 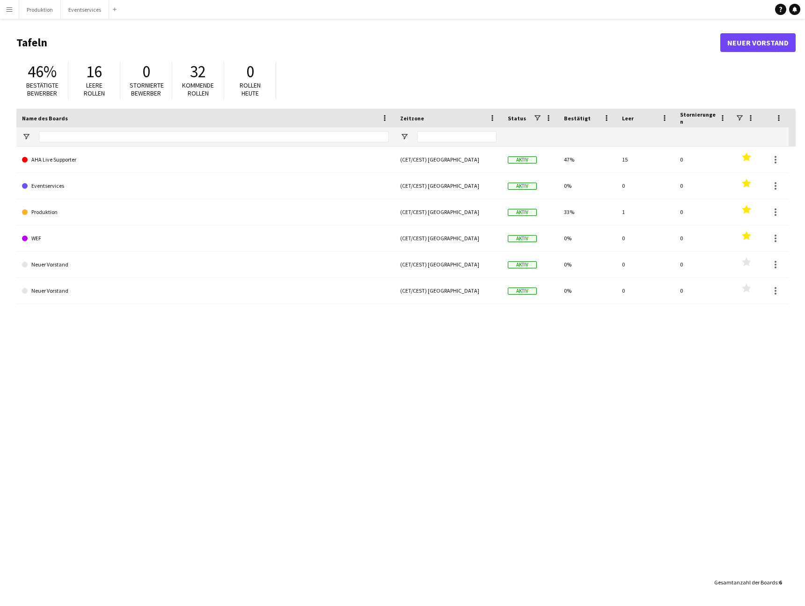 I want to click on a: AHA Live Supporter, so click(x=206, y=160).